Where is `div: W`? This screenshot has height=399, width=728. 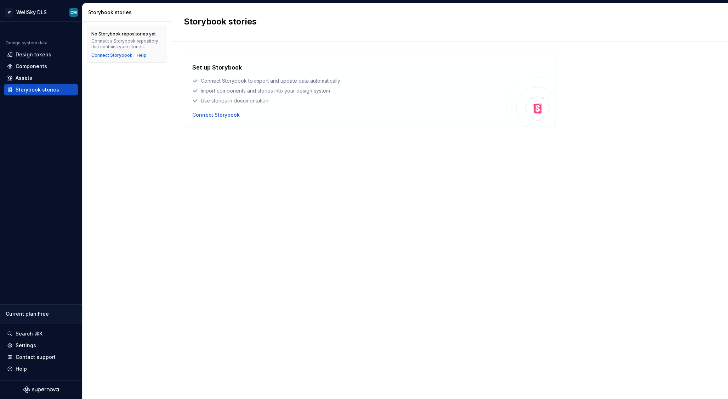 div: W is located at coordinates (9, 12).